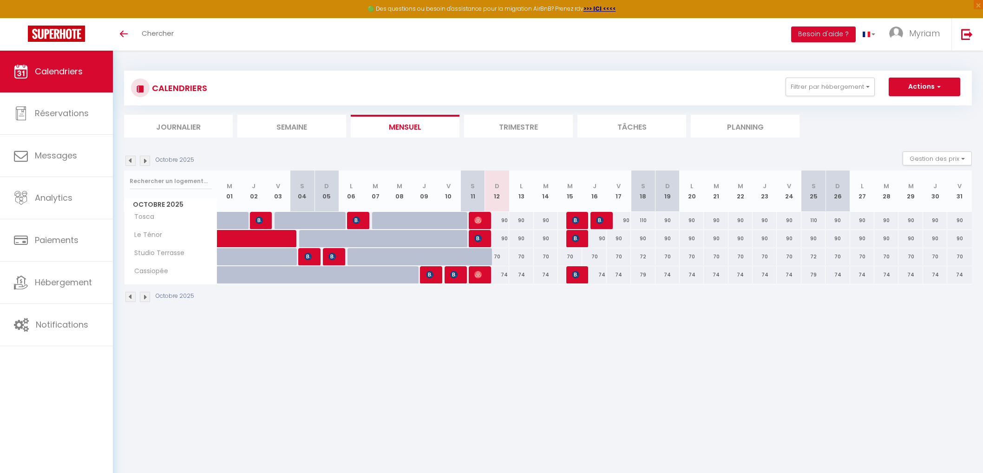 Image resolution: width=983 pixels, height=473 pixels. Describe the element at coordinates (643, 191) in the screenshot. I see `th: 18` at that location.